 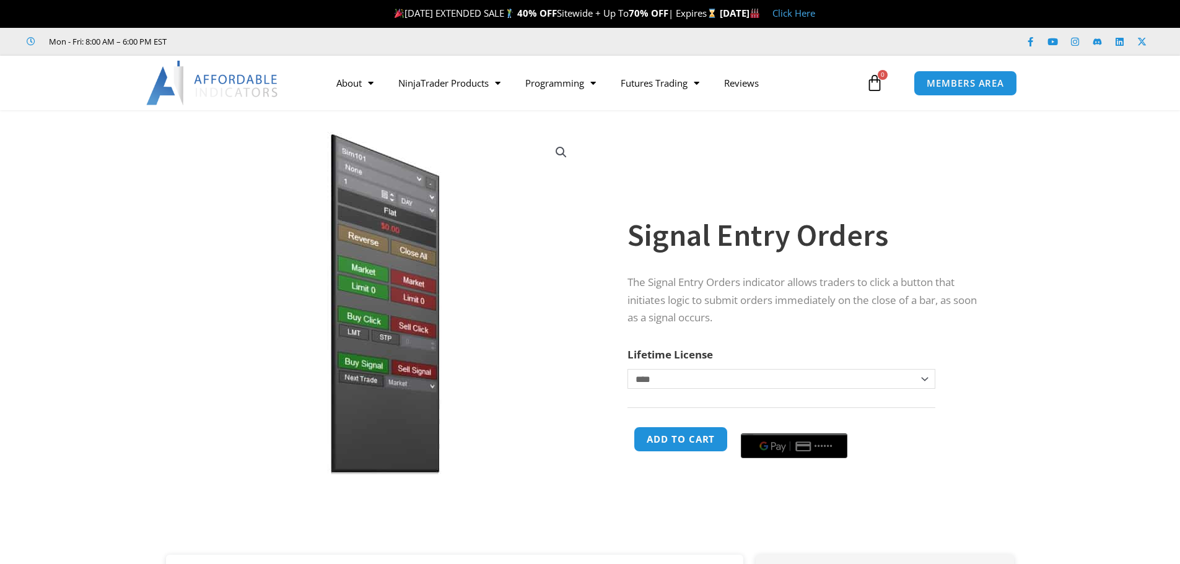 What do you see at coordinates (965, 83) in the screenshot?
I see `a: MEMBERS AREA` at bounding box center [965, 83].